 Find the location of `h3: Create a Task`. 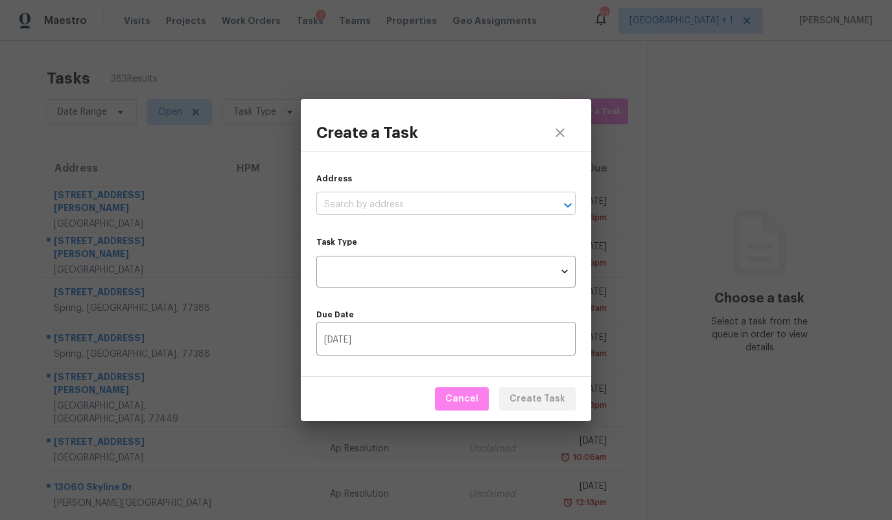

h3: Create a Task is located at coordinates (367, 133).